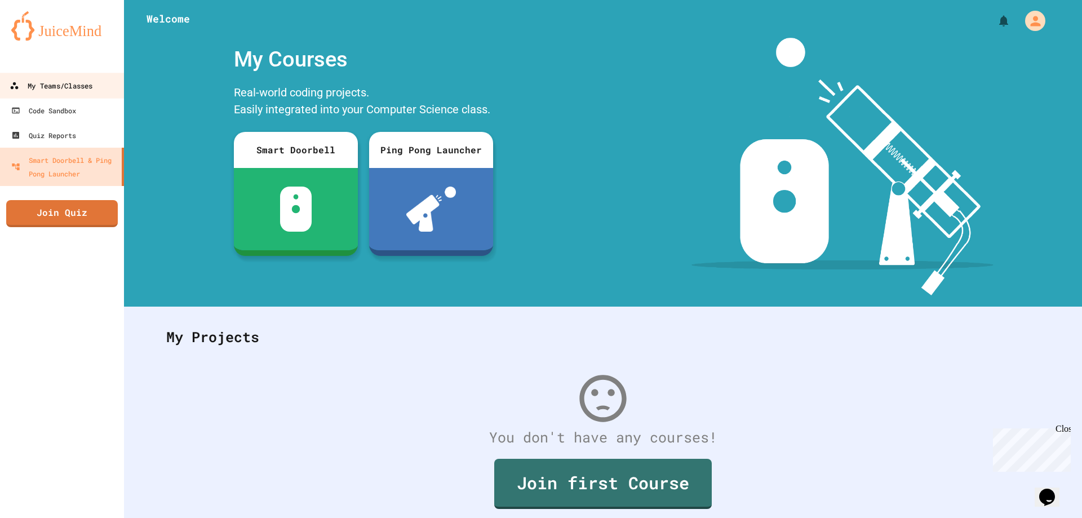 The width and height of the screenshot is (1082, 518). I want to click on div: Chat with us now!Close, so click(41, 38).